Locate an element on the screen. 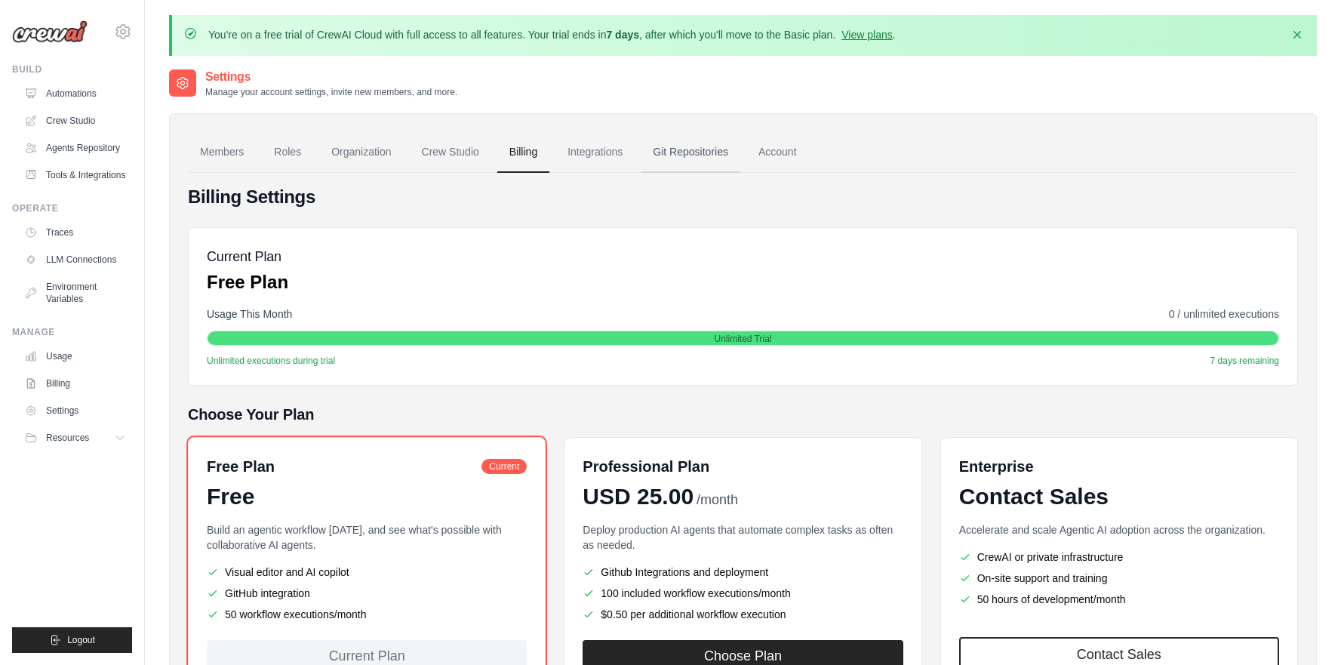 This screenshot has height=665, width=1341. h4: Billing Settings is located at coordinates (743, 197).